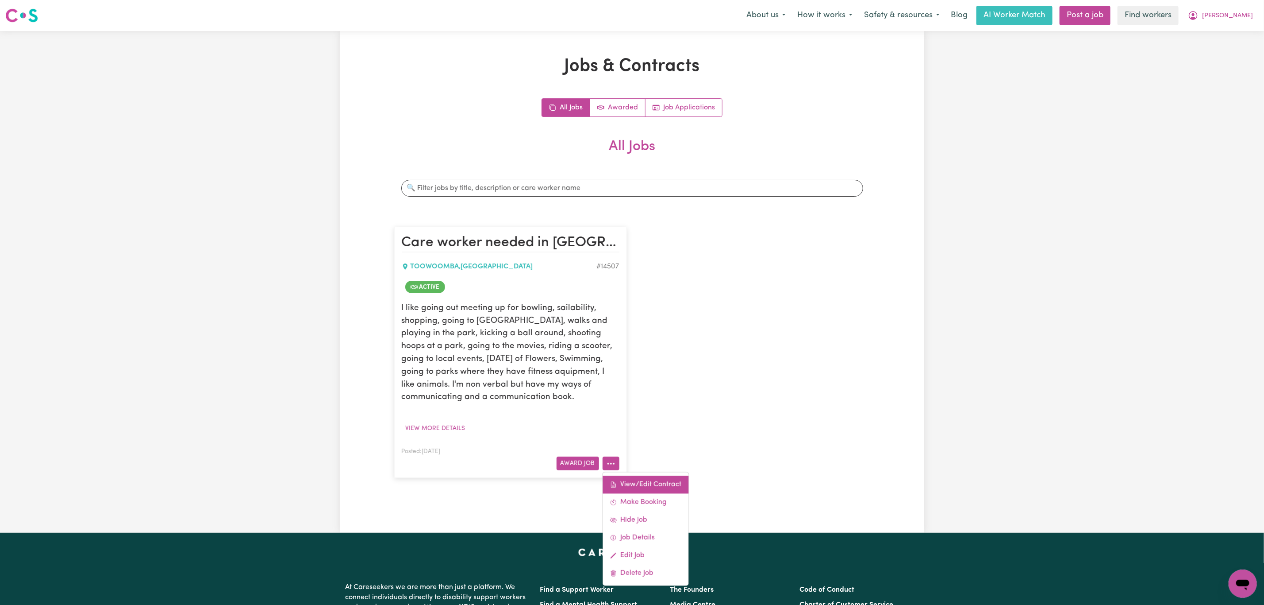  Describe the element at coordinates (632, 66) in the screenshot. I see `h1: Jobs & Contracts` at that location.